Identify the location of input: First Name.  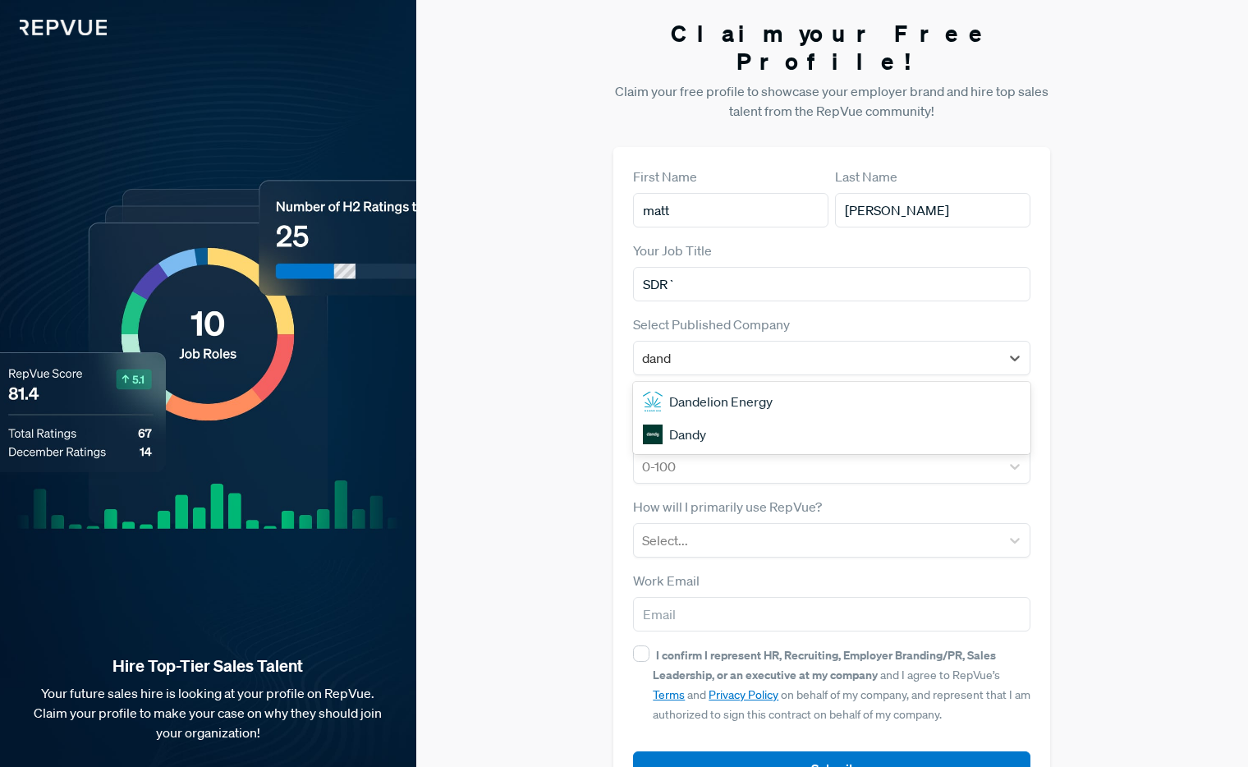
(731, 210).